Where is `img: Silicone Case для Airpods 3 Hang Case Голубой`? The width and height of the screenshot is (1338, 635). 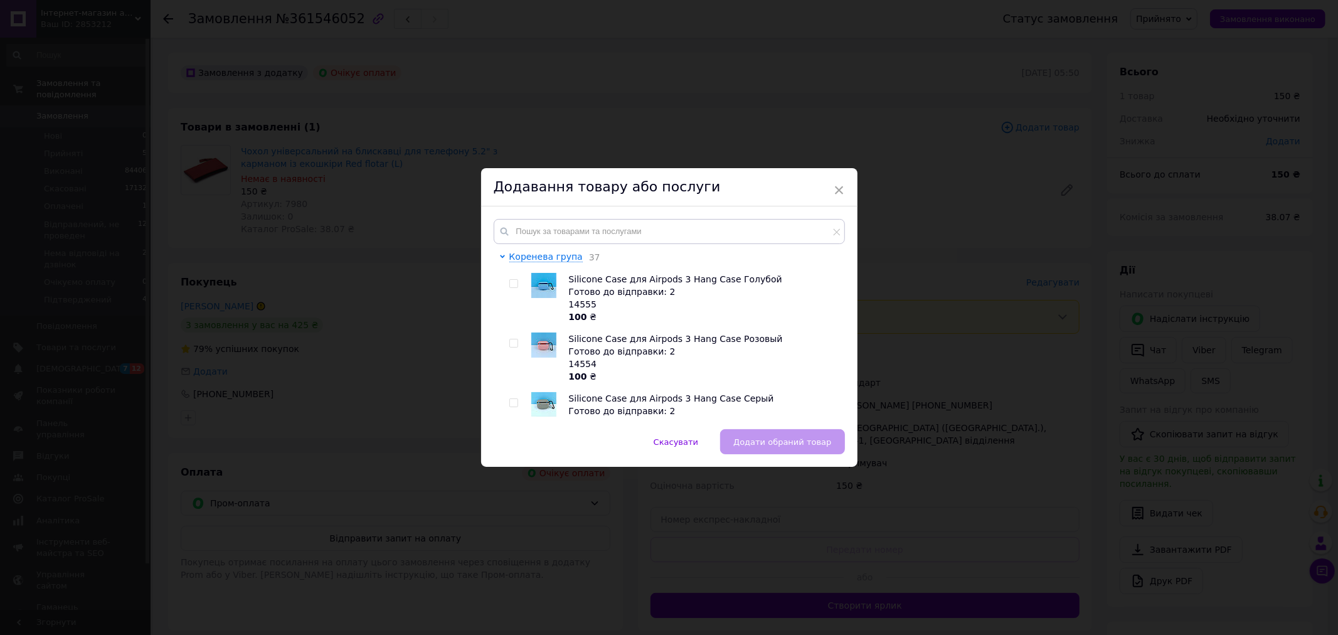
img: Silicone Case для Airpods 3 Hang Case Голубой is located at coordinates (544, 285).